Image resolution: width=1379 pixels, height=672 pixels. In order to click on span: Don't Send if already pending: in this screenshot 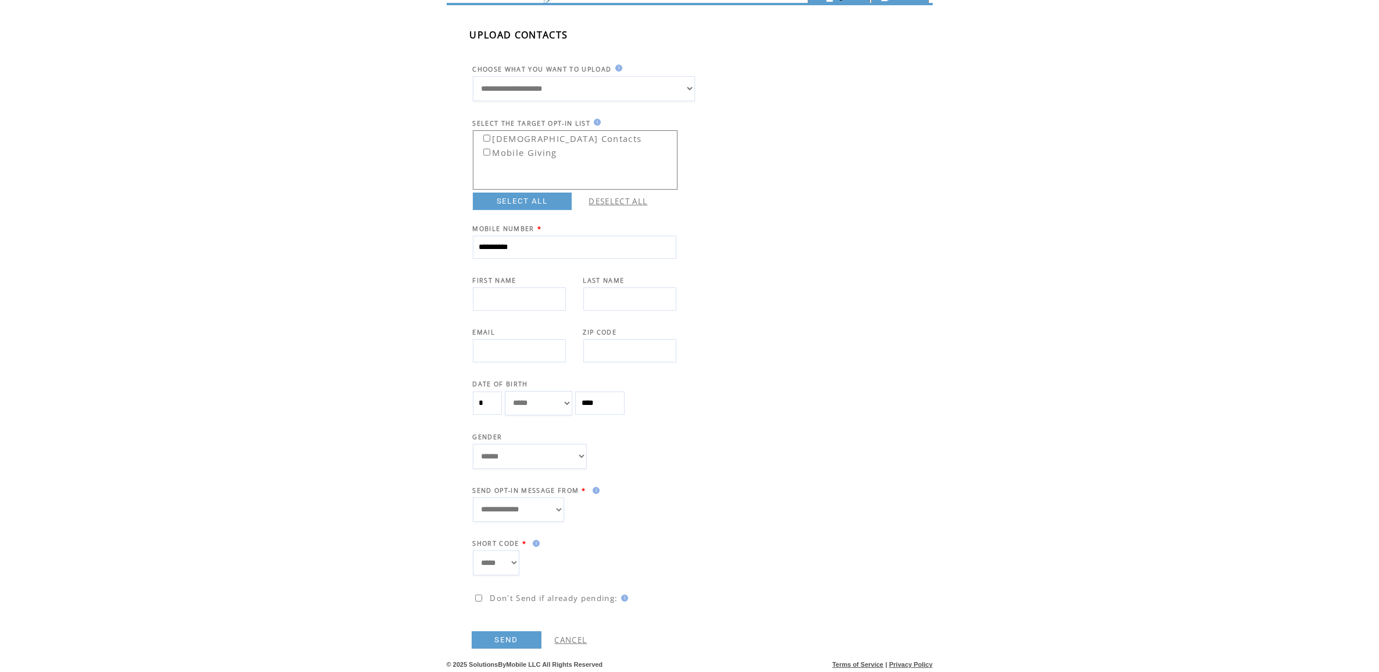, I will do `click(554, 598)`.